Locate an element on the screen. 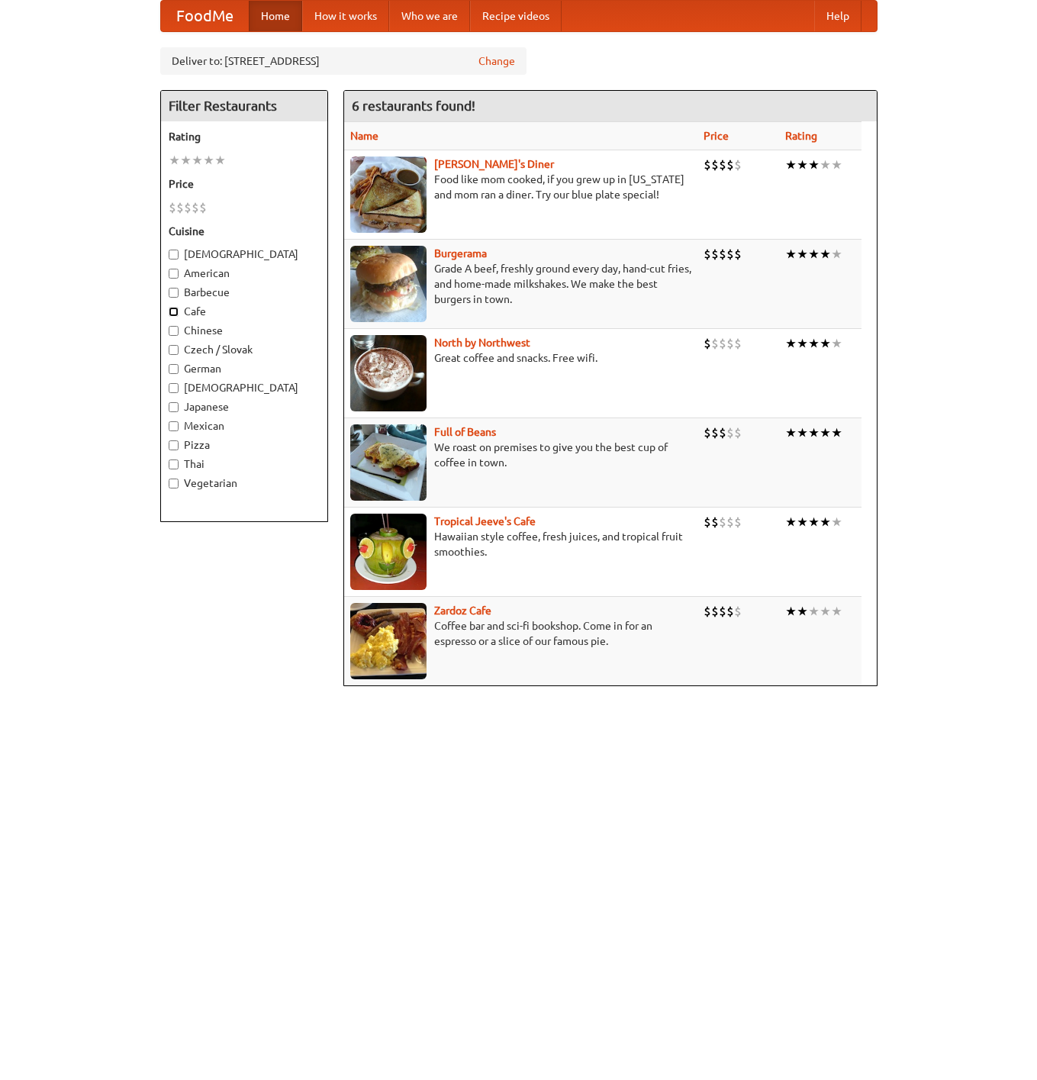 The height and width of the screenshot is (1080, 1037). label: German is located at coordinates (244, 368).